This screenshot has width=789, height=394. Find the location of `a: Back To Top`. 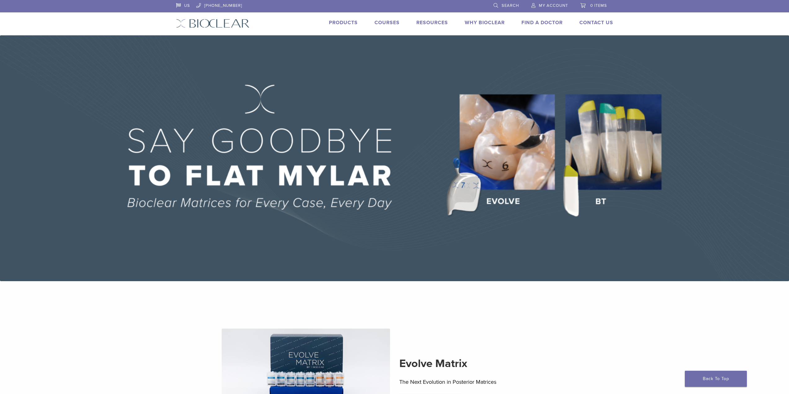

a: Back To Top is located at coordinates (716, 379).